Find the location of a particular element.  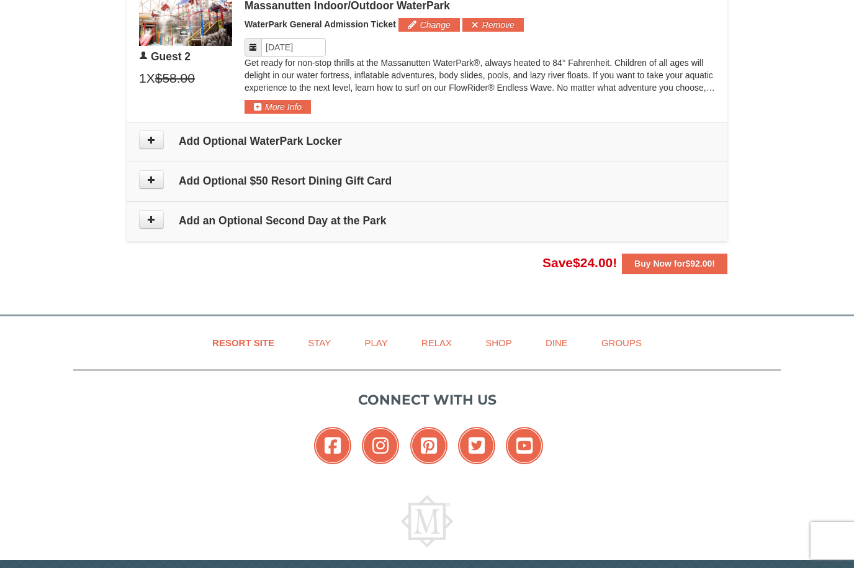

span: $24.00 is located at coordinates (593, 262).